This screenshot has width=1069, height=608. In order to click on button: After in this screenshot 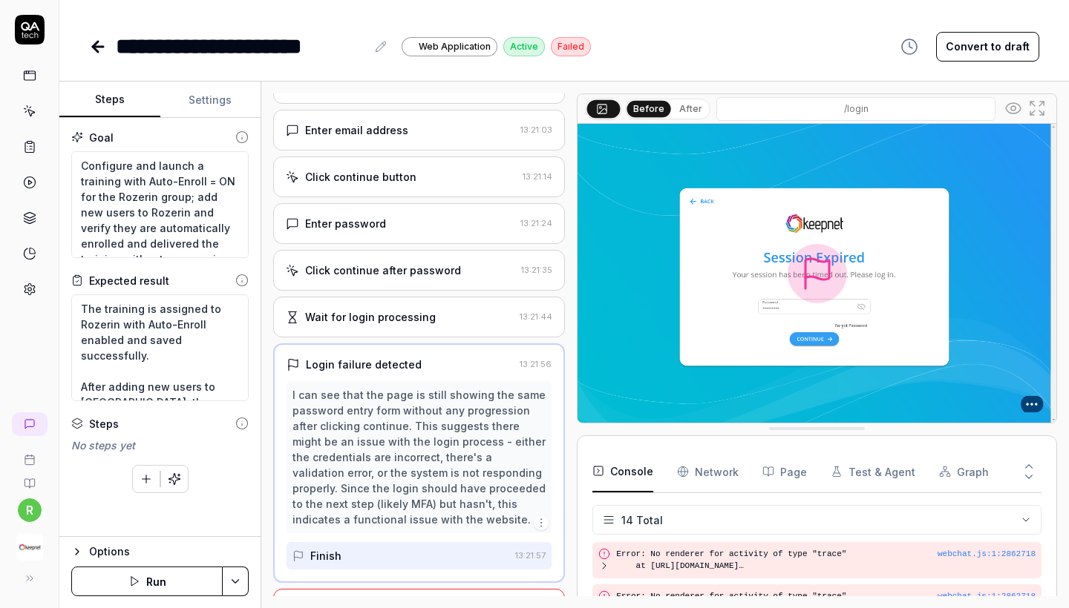, I will do `click(690, 109)`.